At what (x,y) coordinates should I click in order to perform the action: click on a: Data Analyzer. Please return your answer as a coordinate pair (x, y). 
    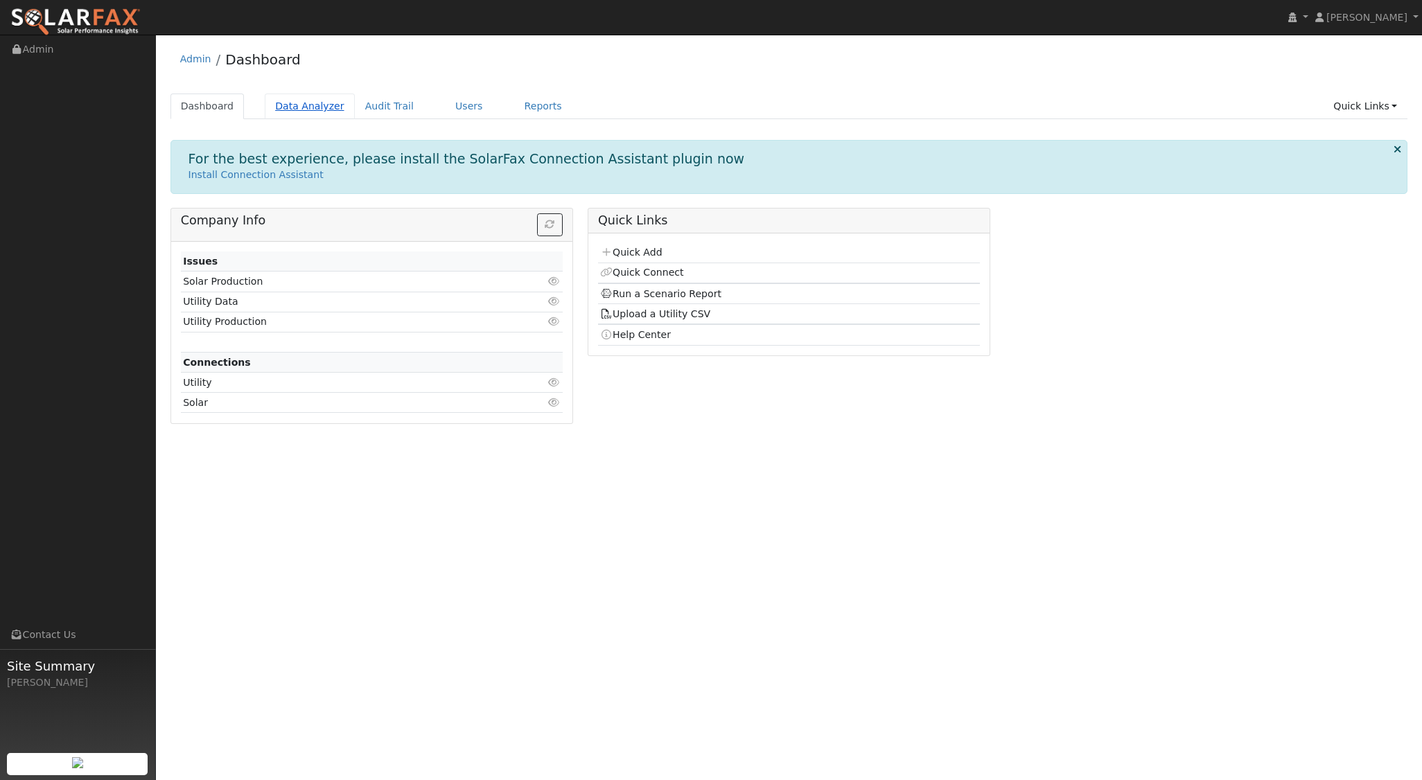
    Looking at the image, I should click on (310, 106).